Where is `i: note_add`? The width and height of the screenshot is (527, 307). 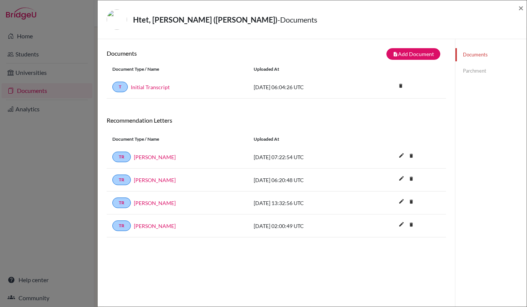
i: note_add is located at coordinates (395, 54).